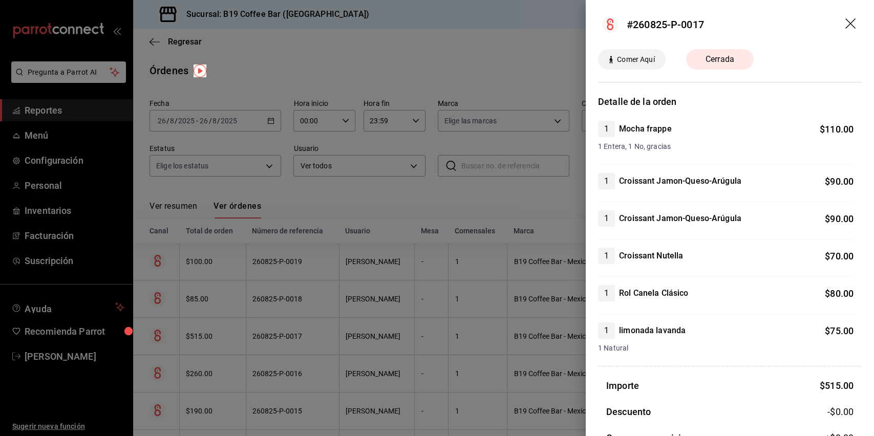 The height and width of the screenshot is (436, 874). I want to click on span: 1 Natural, so click(726, 348).